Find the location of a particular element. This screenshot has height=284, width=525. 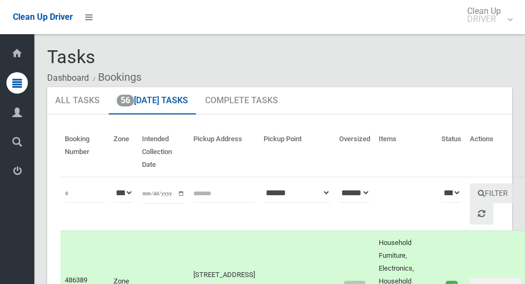

th: Pickup Point is located at coordinates (297, 152).